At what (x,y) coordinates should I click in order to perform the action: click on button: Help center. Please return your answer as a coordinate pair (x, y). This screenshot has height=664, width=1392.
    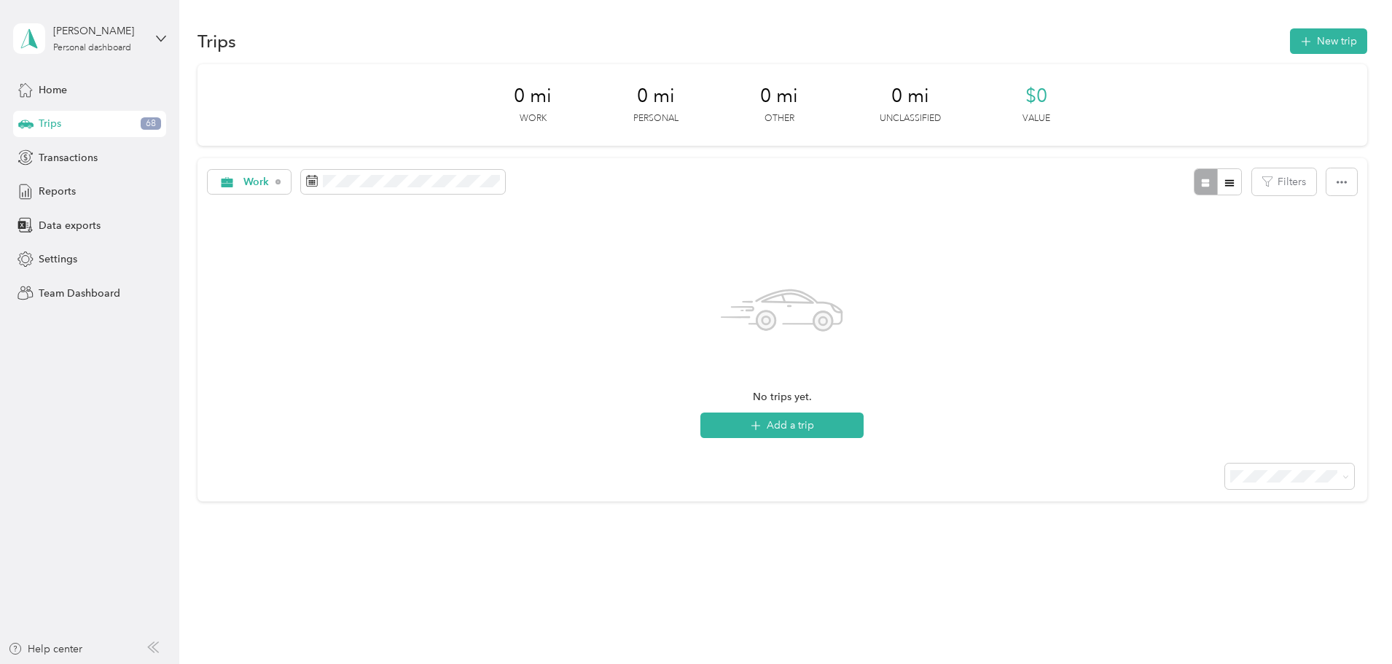
    Looking at the image, I should click on (45, 649).